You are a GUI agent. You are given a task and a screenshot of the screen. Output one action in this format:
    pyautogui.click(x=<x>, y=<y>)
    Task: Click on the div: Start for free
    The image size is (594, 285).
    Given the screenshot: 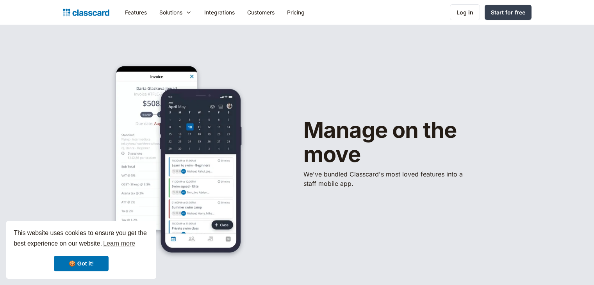 What is the action you would take?
    pyautogui.click(x=508, y=12)
    